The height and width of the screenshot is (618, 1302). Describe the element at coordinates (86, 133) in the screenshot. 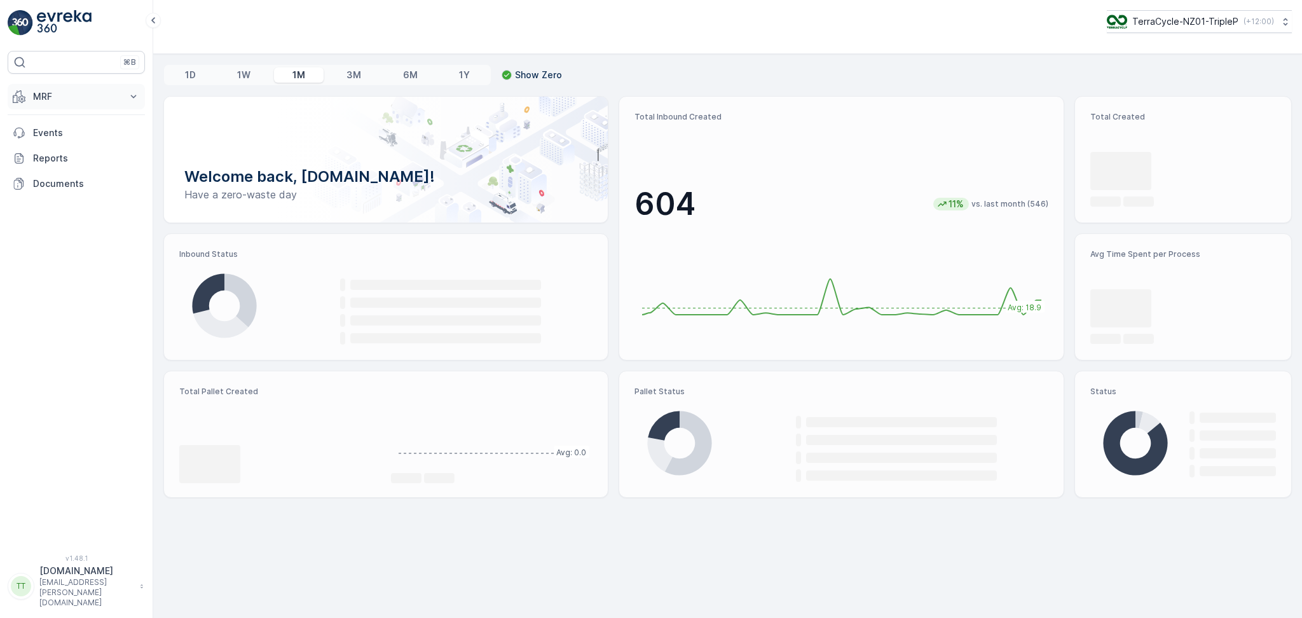

I see `p: Events` at that location.